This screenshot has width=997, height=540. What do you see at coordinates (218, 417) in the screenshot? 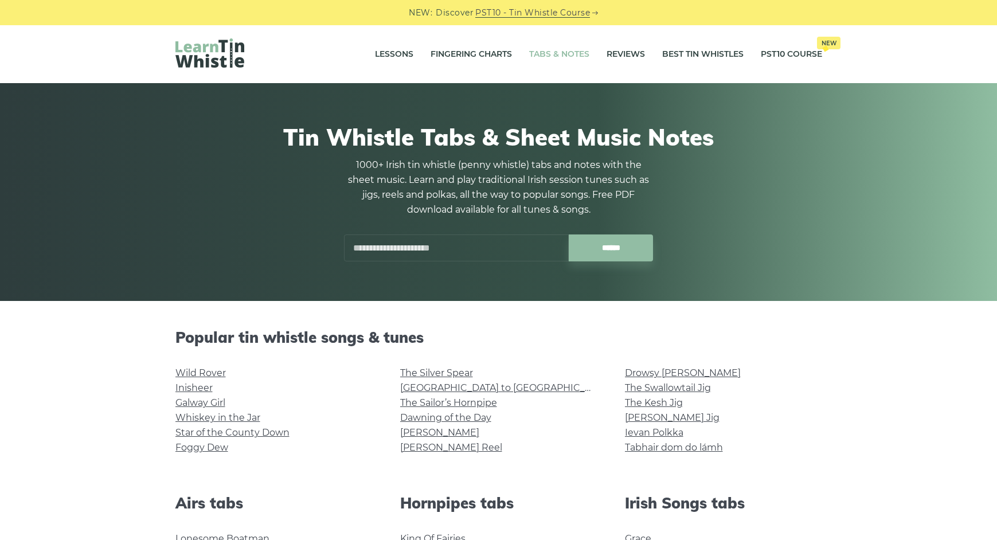
I see `a: Whiskey in the Jar` at bounding box center [218, 417].